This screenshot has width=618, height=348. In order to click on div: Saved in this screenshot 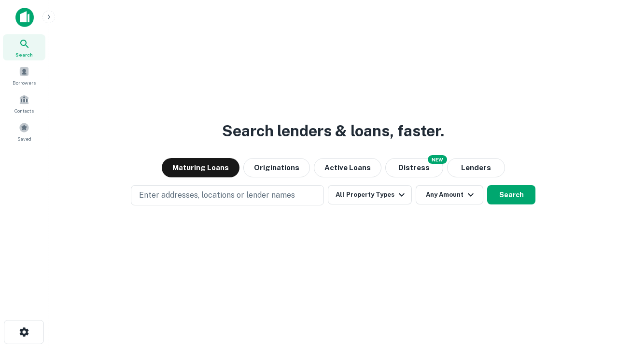, I will do `click(24, 131)`.